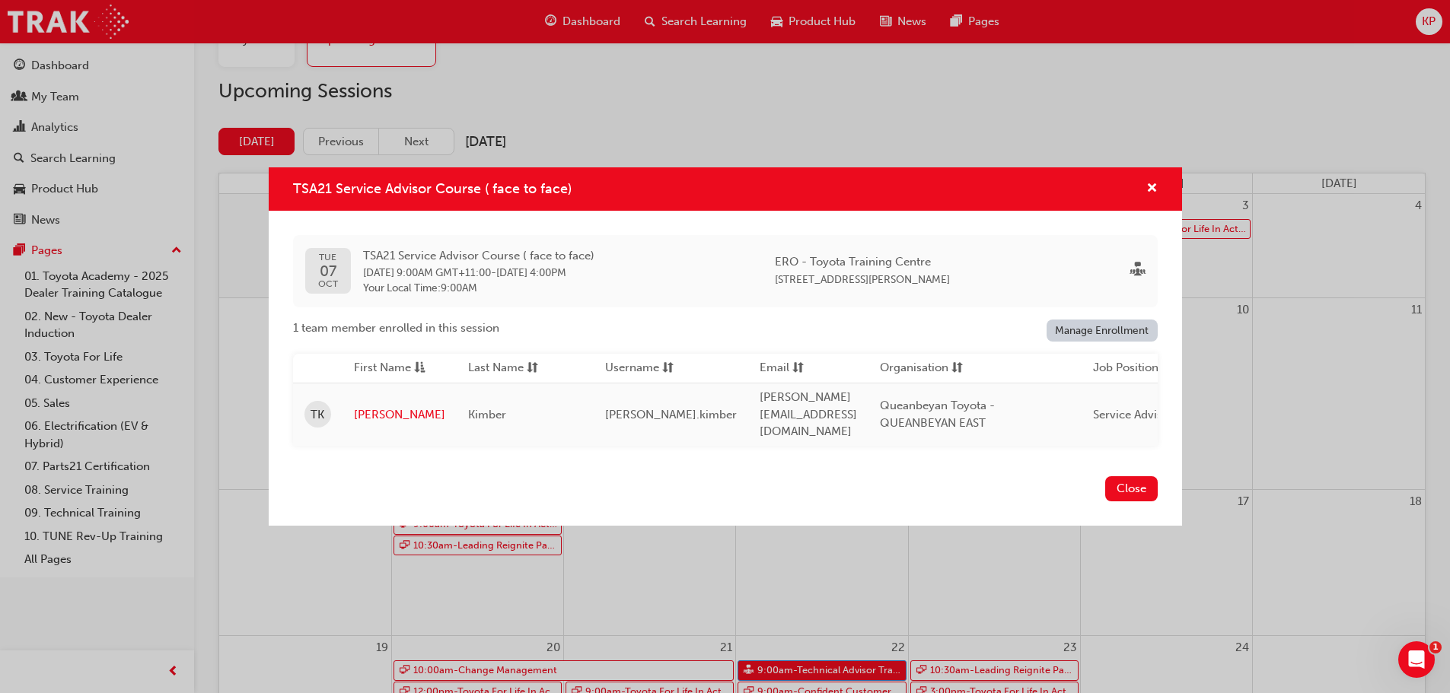 The width and height of the screenshot is (1450, 693). Describe the element at coordinates (937, 414) in the screenshot. I see `span: Queanbeyan Toyota - QUEANBEYAN EAST` at that location.